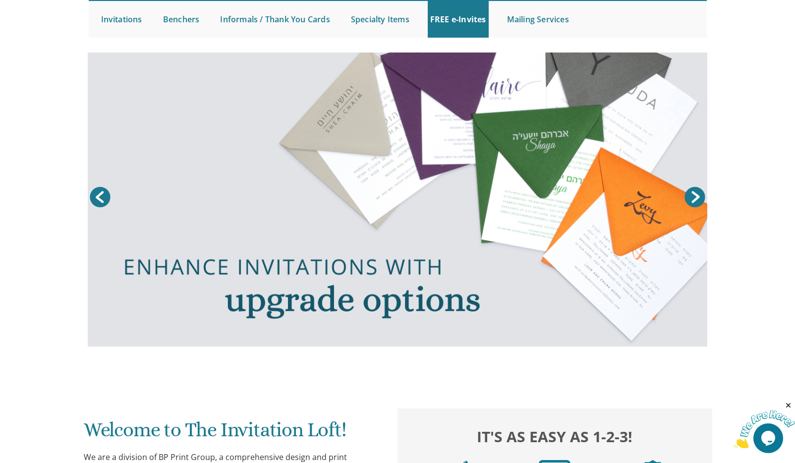  Describe the element at coordinates (458, 19) in the screenshot. I see `a: FREE e-Invites` at that location.